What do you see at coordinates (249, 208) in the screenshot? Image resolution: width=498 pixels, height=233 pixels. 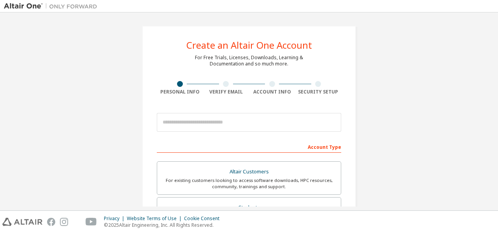 I see `div: Students` at bounding box center [249, 208].